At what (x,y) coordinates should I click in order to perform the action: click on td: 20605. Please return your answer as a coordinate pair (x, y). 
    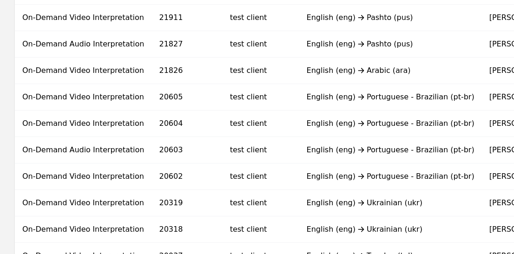
    Looking at the image, I should click on (187, 97).